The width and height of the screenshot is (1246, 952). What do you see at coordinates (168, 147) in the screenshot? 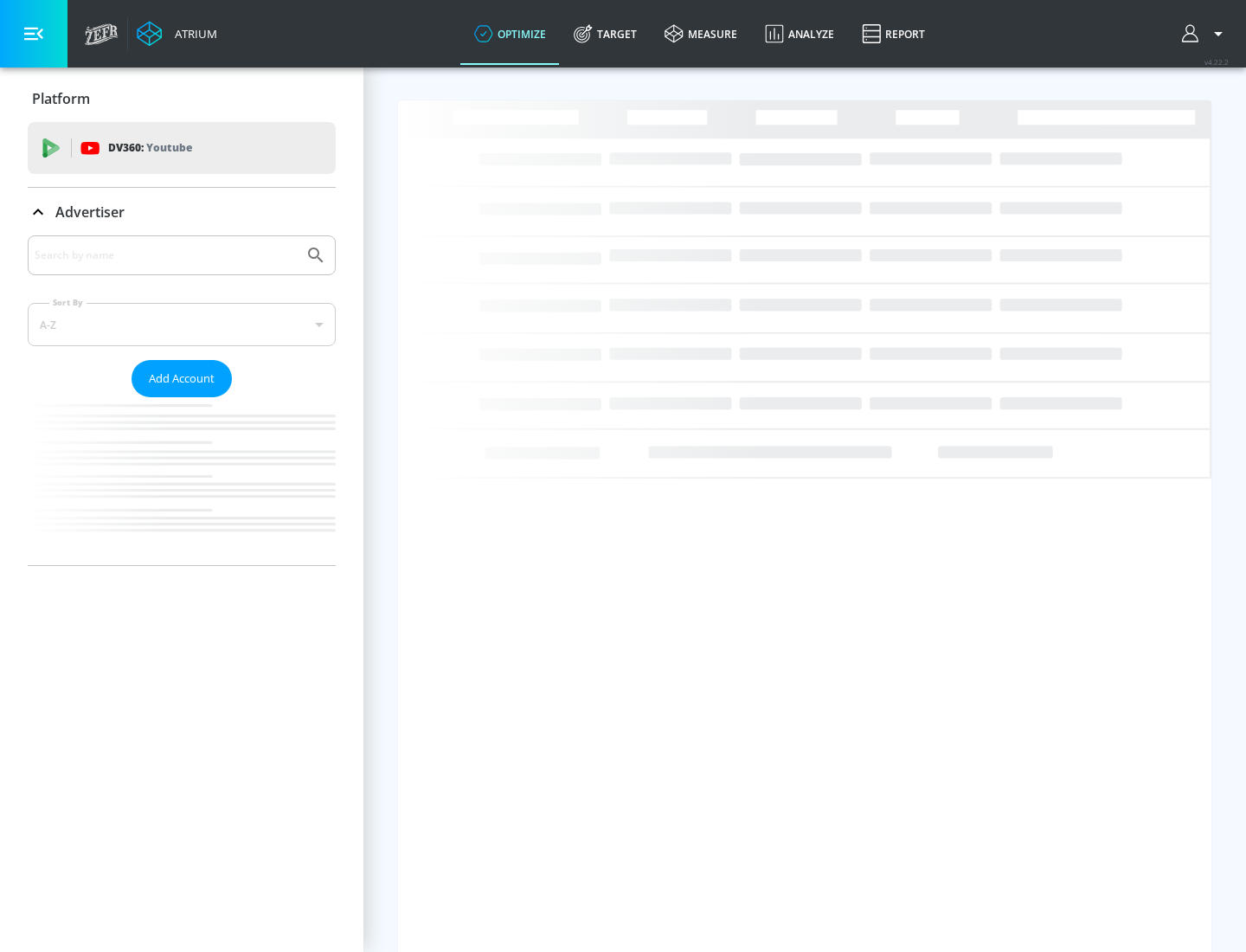
I see `p: Youtube` at bounding box center [168, 147].